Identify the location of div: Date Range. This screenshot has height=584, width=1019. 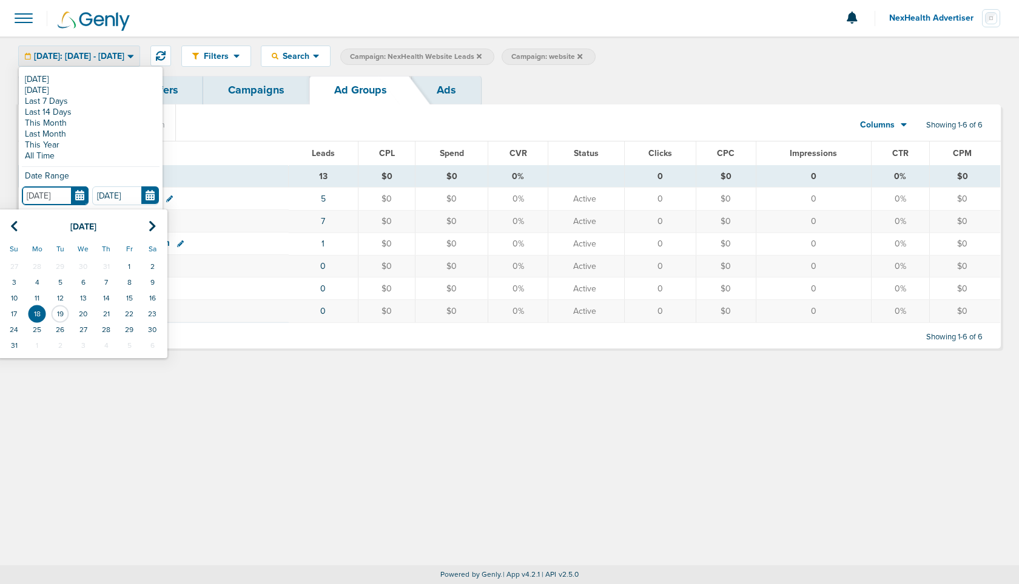
(90, 179).